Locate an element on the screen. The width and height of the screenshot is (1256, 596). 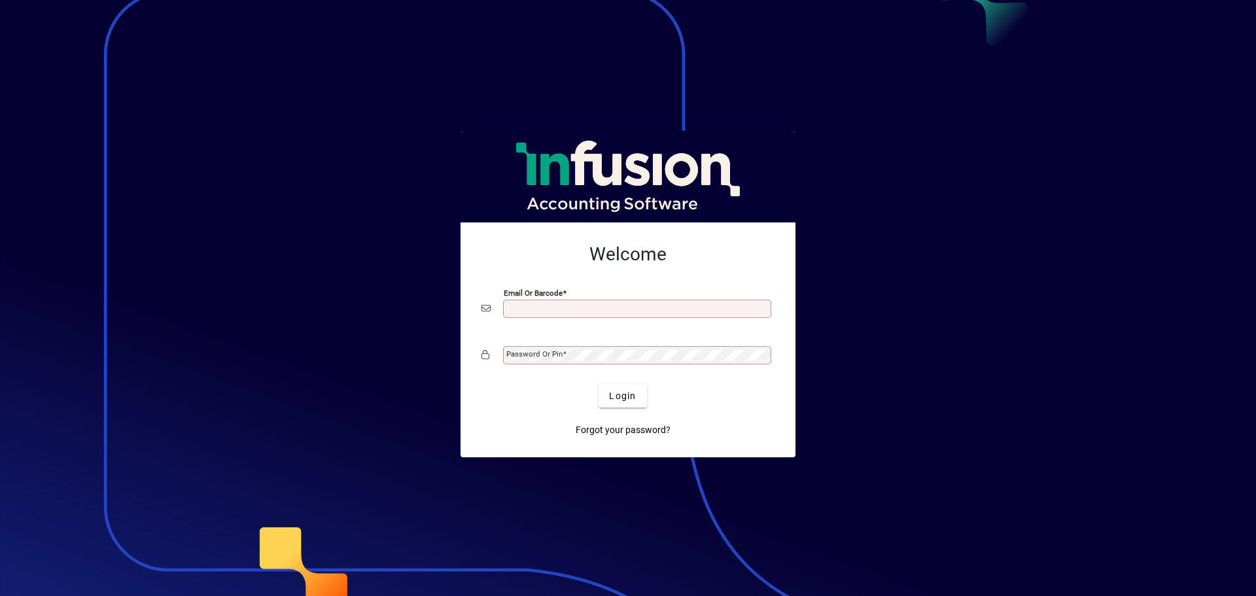
a: Forgot your password? is located at coordinates (623, 430).